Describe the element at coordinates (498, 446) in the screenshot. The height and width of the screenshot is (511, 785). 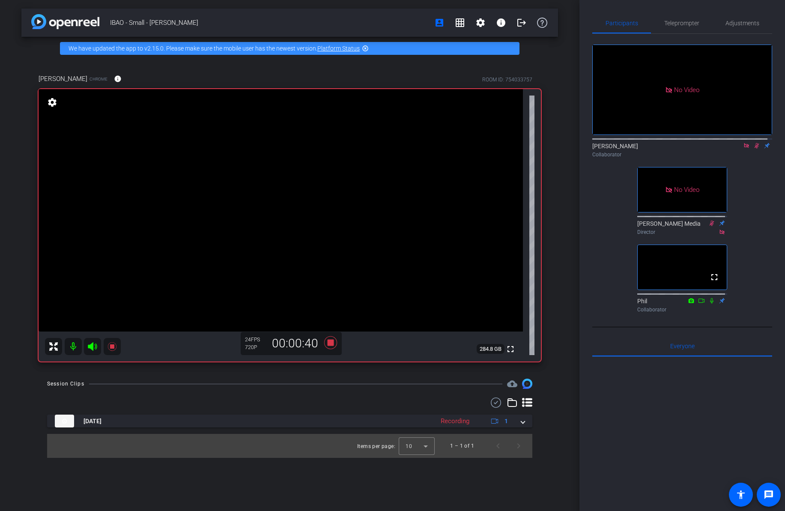
I see `button: Previous page` at that location.